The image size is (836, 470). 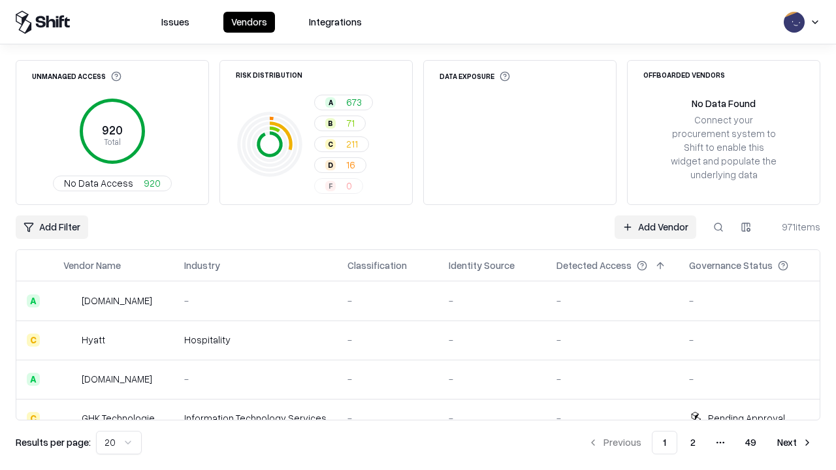 I want to click on div: 971 items, so click(x=794, y=227).